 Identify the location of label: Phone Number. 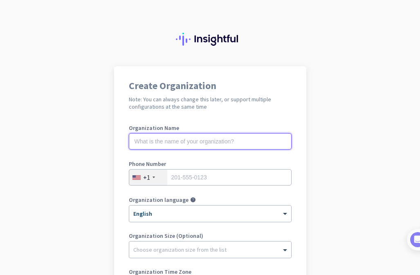
(210, 164).